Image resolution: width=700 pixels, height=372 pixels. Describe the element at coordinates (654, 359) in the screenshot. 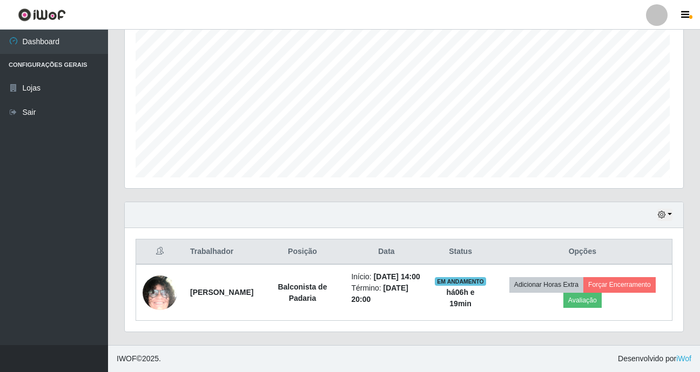

I see `span: Desenvolvido por` at that location.